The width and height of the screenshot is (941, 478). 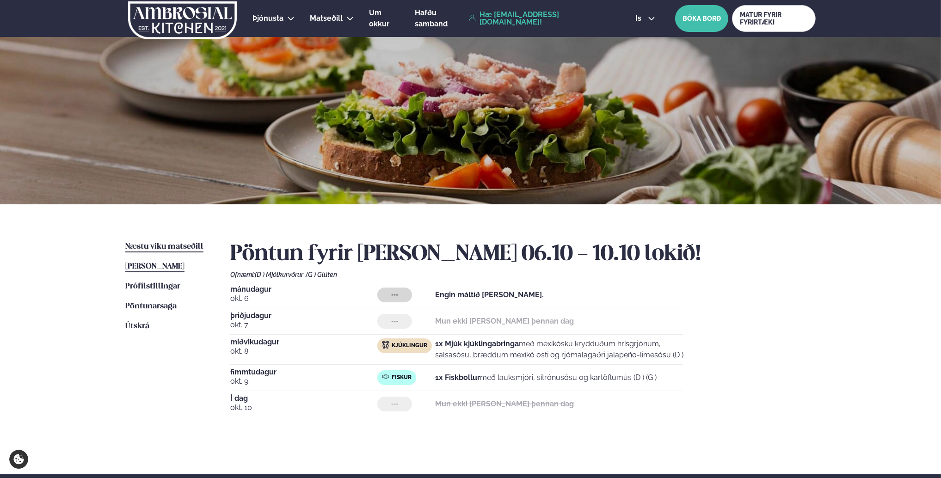 I want to click on span: Hafðu samband, so click(x=431, y=18).